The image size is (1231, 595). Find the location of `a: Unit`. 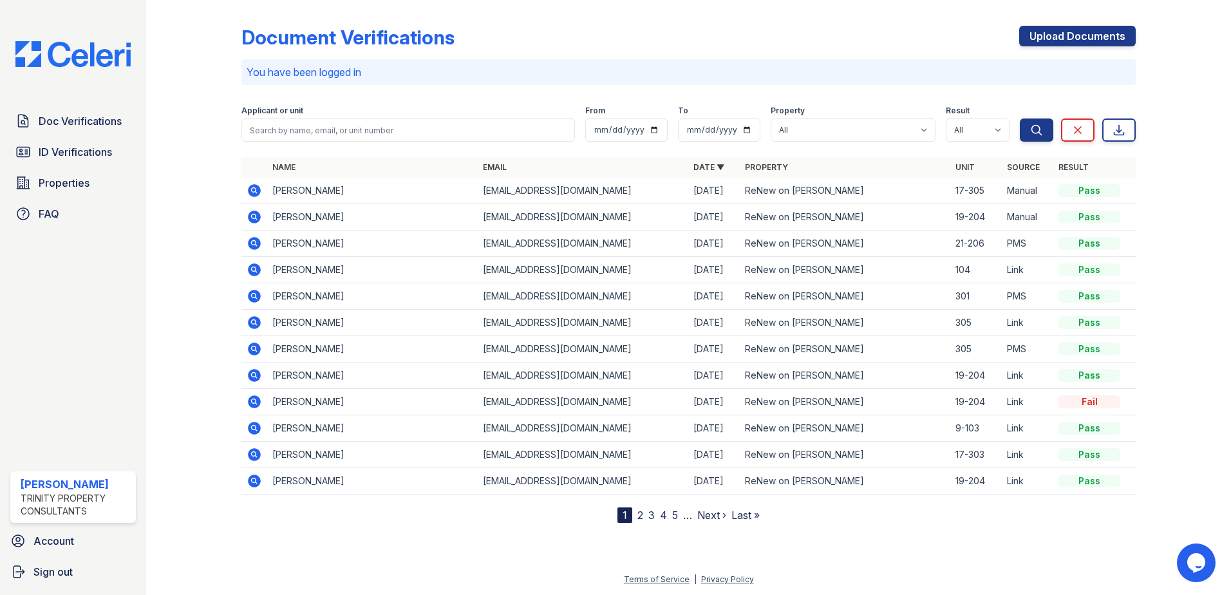

a: Unit is located at coordinates (965, 167).